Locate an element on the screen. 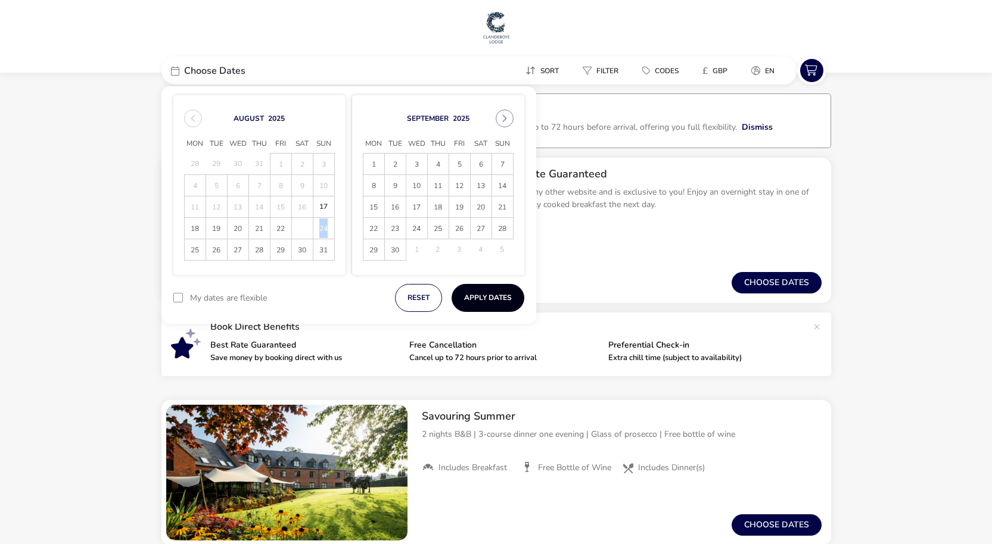  td: 19 is located at coordinates (216, 229).